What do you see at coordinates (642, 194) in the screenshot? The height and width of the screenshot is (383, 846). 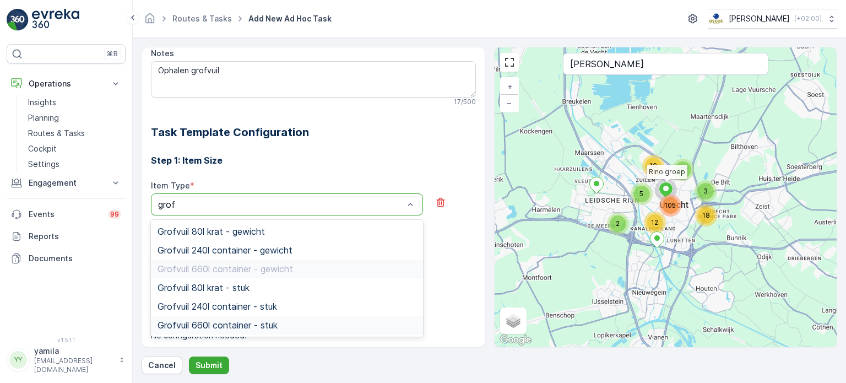 I see `div: 5` at bounding box center [642, 194].